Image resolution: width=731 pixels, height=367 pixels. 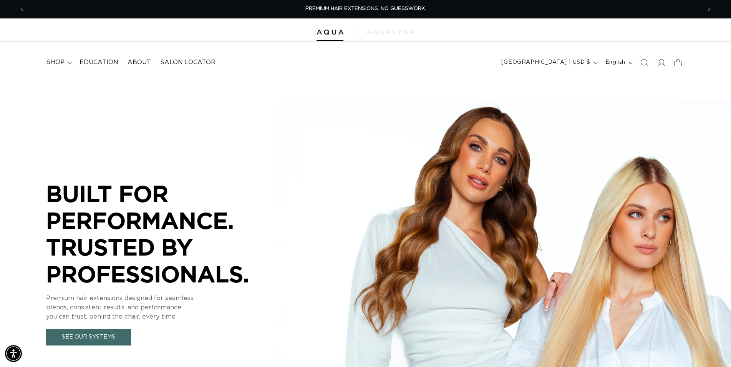 What do you see at coordinates (391, 32) in the screenshot?
I see `img: aqualyna.com` at bounding box center [391, 32].